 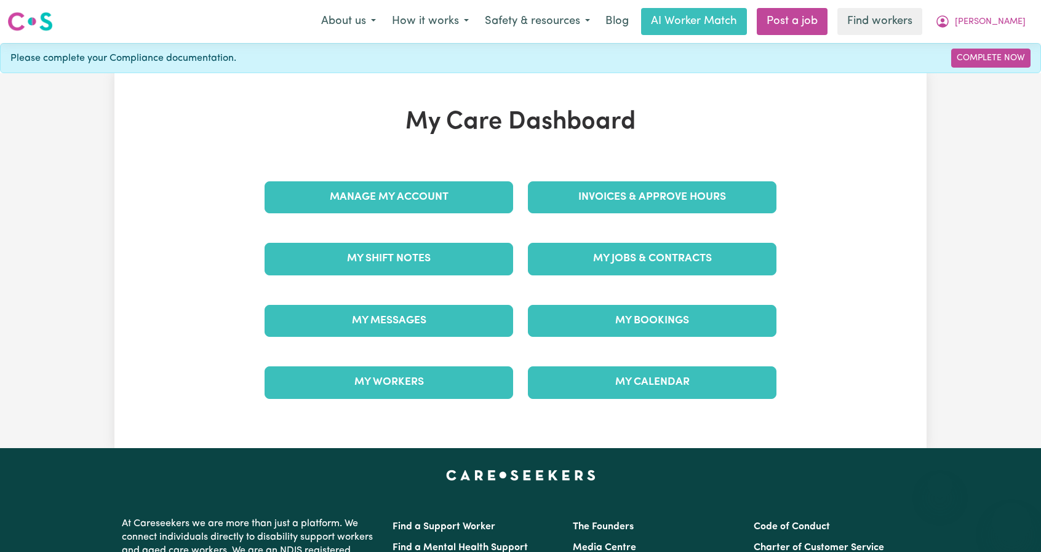 What do you see at coordinates (990, 58) in the screenshot?
I see `a: Complete Now` at bounding box center [990, 58].